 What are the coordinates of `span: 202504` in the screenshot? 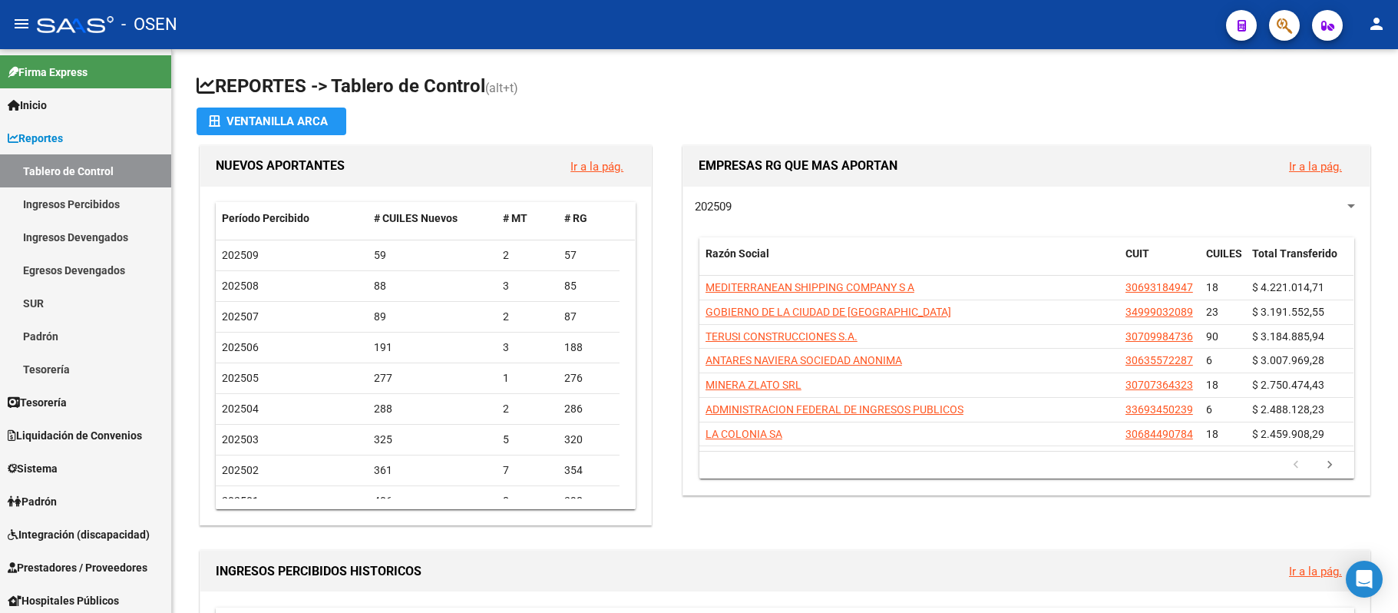 It's located at (240, 408).